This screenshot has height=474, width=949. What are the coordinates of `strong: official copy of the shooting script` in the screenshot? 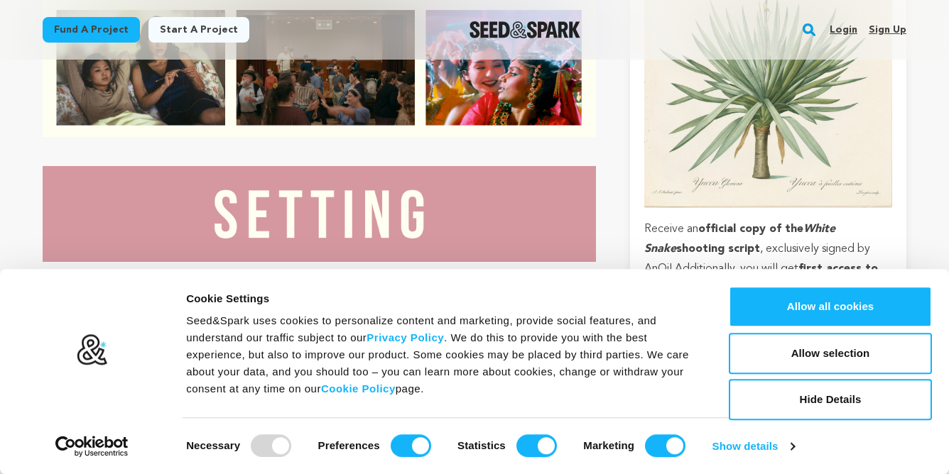 It's located at (739, 239).